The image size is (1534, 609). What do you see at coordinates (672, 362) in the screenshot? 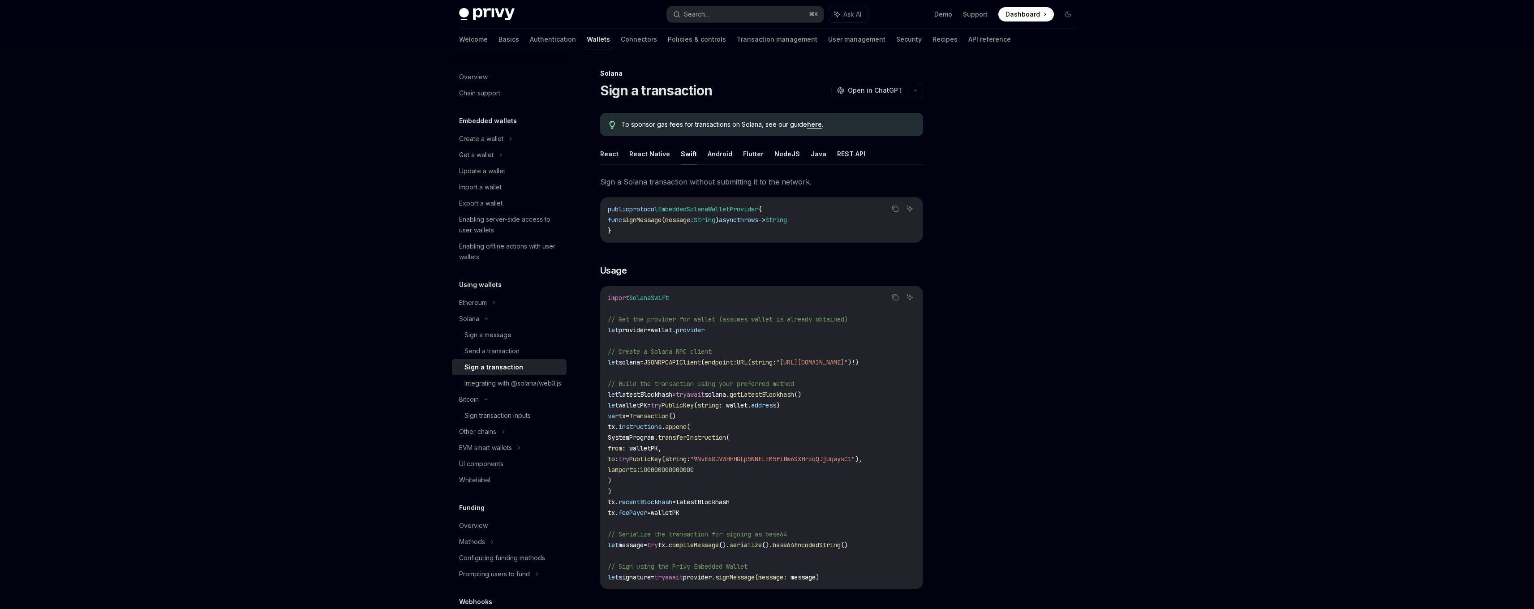
I see `span: JSONRPCAPIClient` at bounding box center [672, 362].